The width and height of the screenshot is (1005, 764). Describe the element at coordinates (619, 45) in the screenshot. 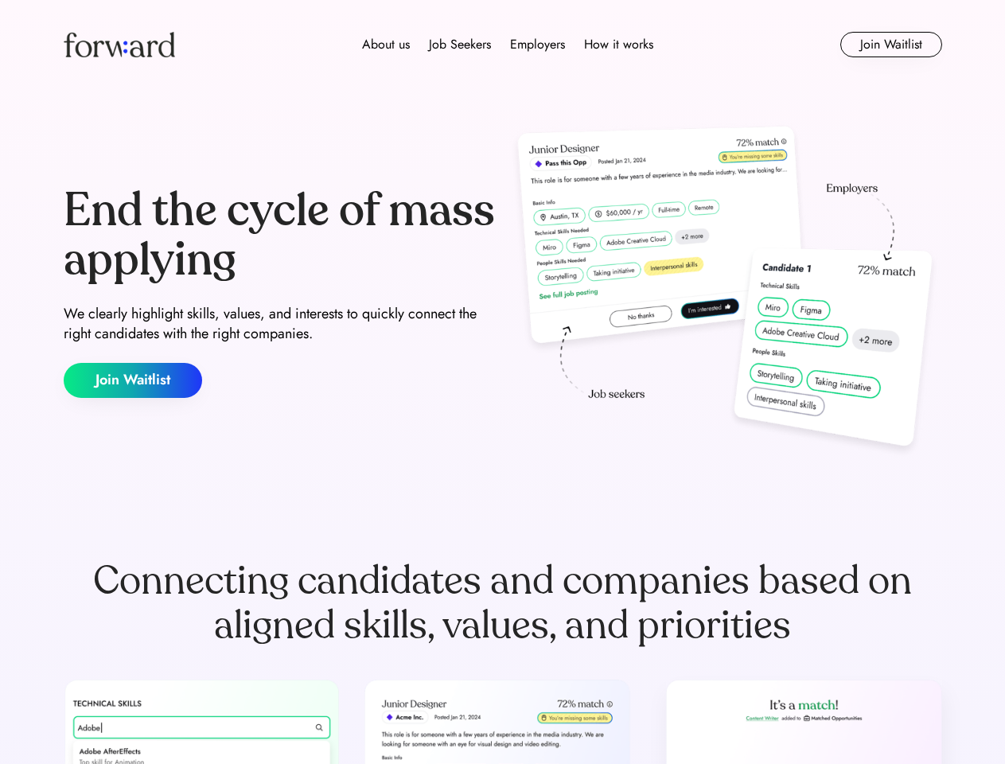

I see `div: How it works` at that location.